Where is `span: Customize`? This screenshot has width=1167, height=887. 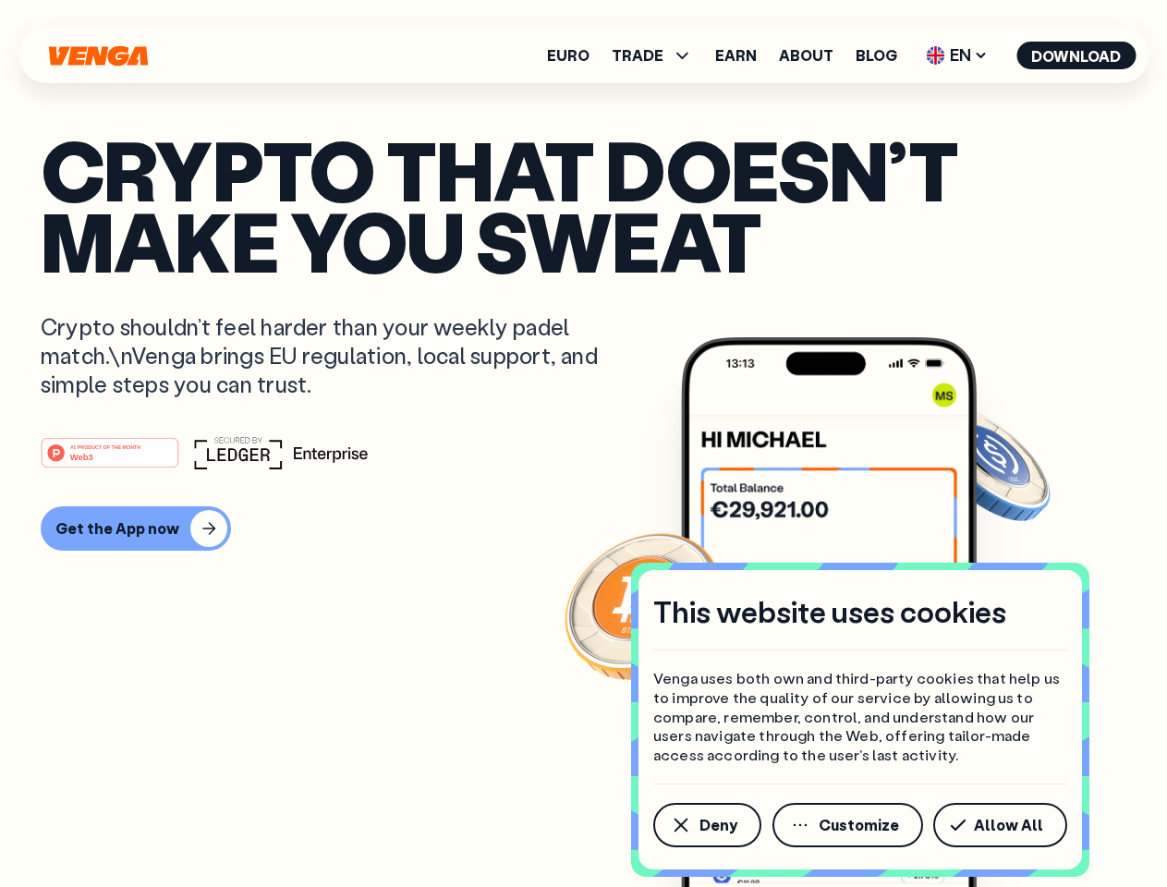
span: Customize is located at coordinates (858, 825).